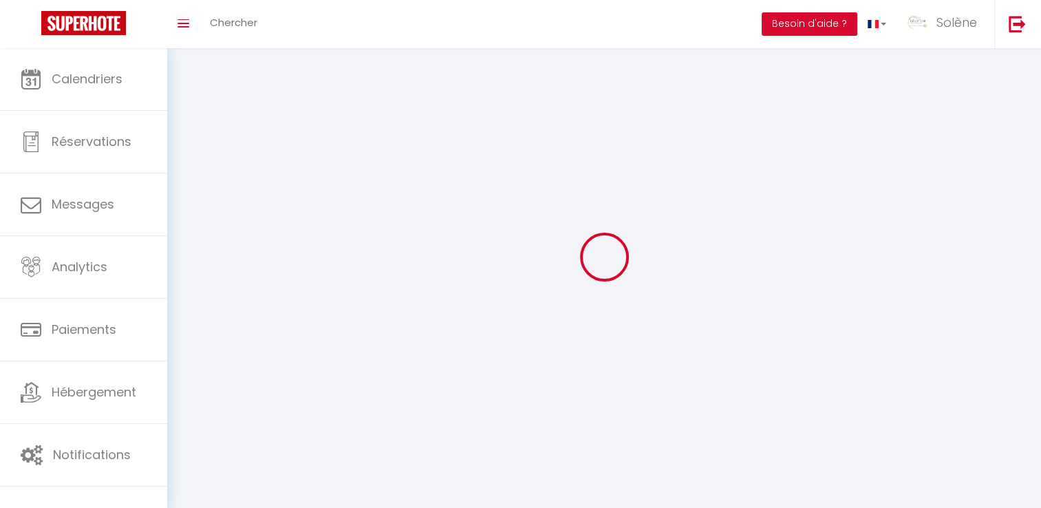 The image size is (1041, 508). What do you see at coordinates (233, 22) in the screenshot?
I see `span: Chercher` at bounding box center [233, 22].